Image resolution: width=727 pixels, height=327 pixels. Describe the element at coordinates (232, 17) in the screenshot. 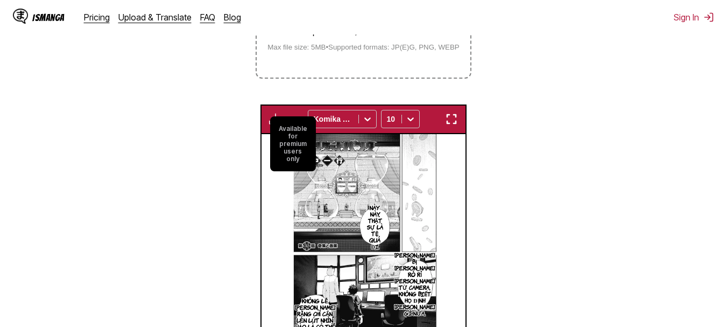

I see `a: Blog` at that location.